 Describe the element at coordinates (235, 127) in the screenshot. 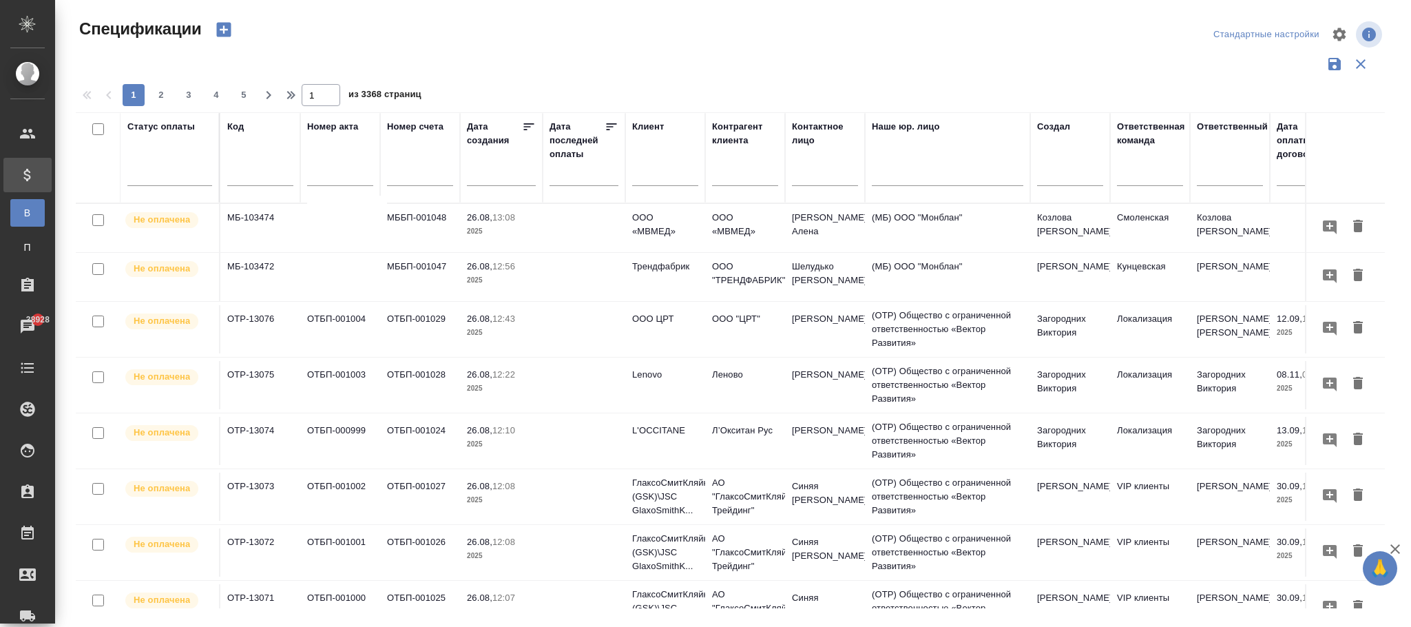

I see `div: Код` at that location.